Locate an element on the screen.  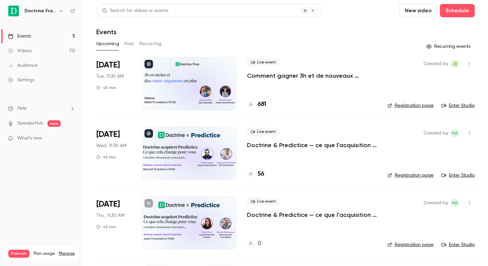
button: Upcoming is located at coordinates (108, 44).